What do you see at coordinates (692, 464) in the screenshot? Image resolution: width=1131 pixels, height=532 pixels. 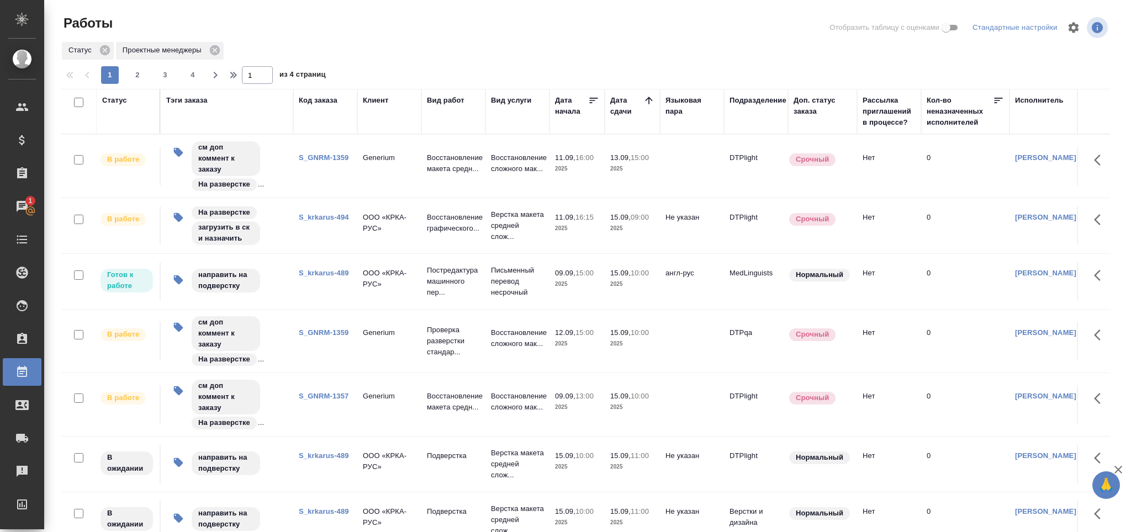 I see `td: Не указан` at bounding box center [692, 464].